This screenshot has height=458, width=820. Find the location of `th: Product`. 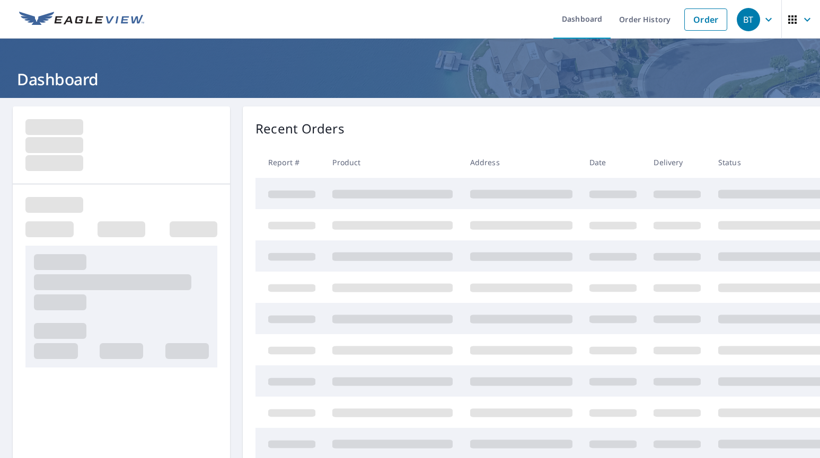

th: Product is located at coordinates (392, 162).